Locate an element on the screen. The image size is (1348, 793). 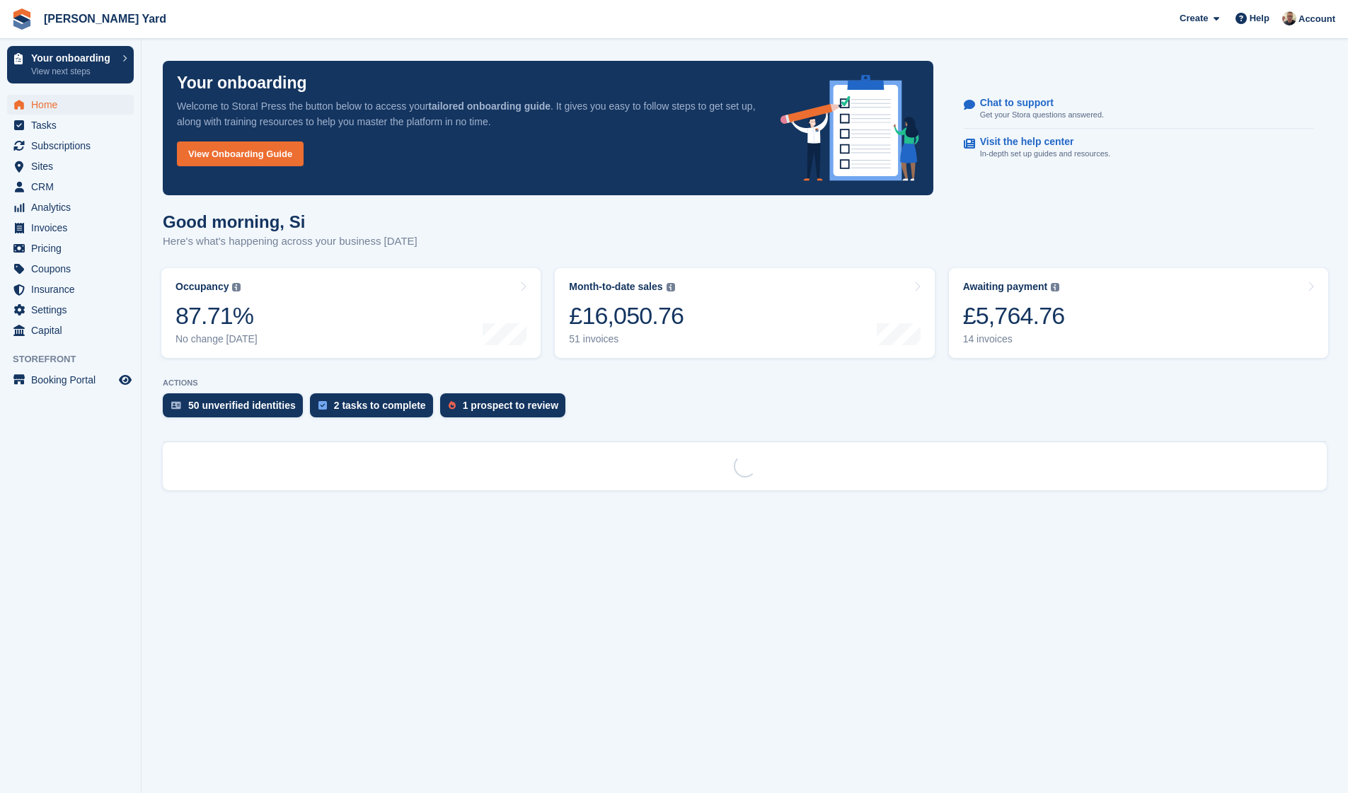
span: CRM is located at coordinates (74, 187).